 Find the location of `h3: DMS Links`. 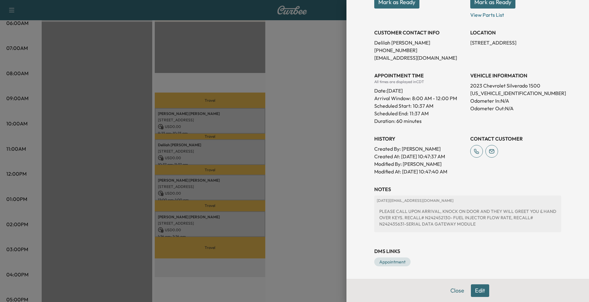

h3: DMS Links is located at coordinates (468, 251).